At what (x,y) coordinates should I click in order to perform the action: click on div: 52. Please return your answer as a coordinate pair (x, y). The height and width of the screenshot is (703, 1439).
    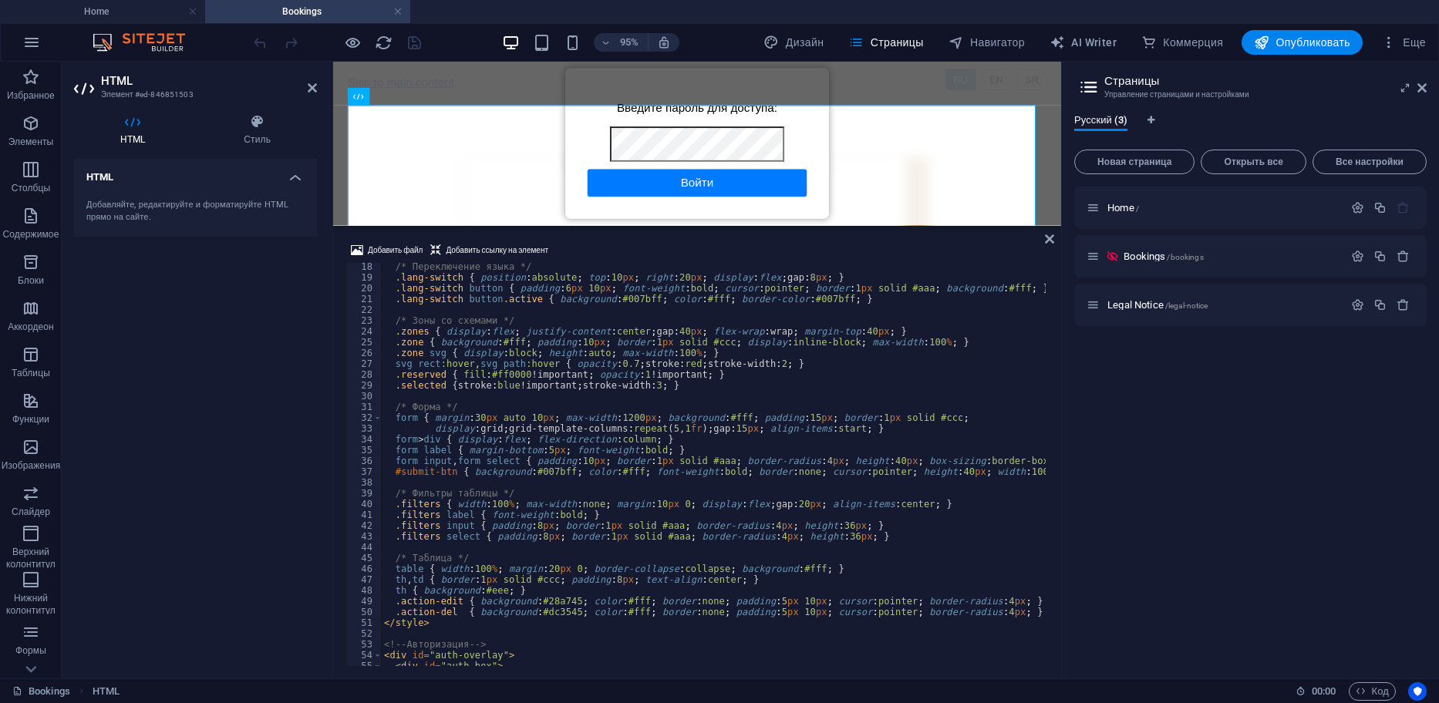
    Looking at the image, I should click on (364, 634).